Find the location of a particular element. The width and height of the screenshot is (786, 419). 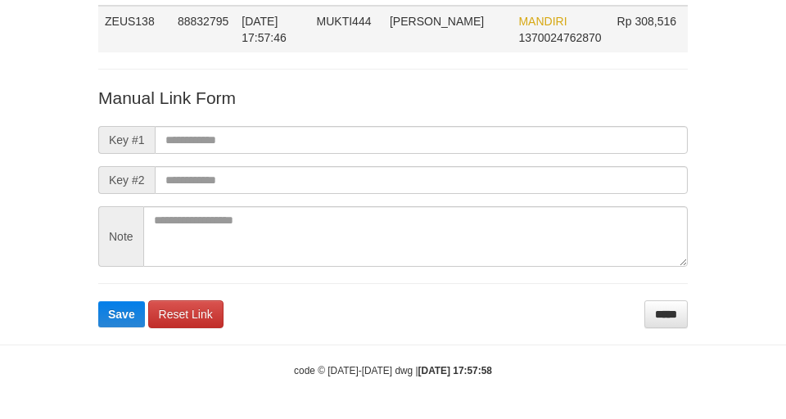

span: Rp 308,516 is located at coordinates (647, 21).